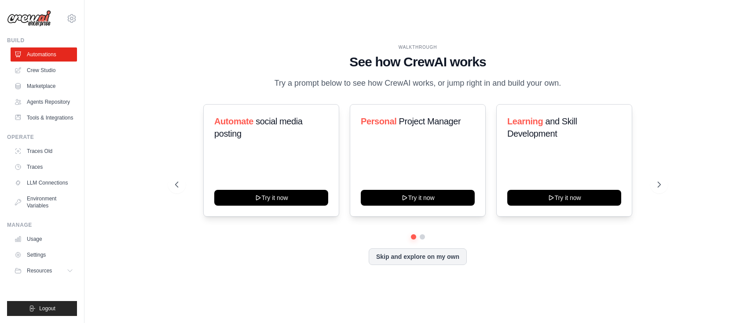 This screenshot has height=323, width=751. Describe the element at coordinates (29, 18) in the screenshot. I see `img: Logo` at that location.